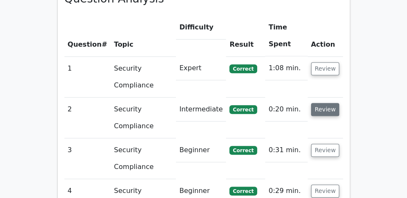 The height and width of the screenshot is (198, 407). Describe the element at coordinates (286, 110) in the screenshot. I see `td: 0:20 min.` at that location.